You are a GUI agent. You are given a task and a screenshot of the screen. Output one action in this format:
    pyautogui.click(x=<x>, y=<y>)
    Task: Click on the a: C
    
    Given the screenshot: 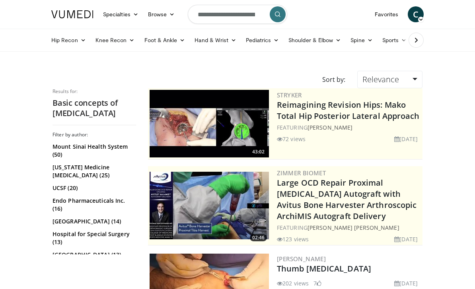 What is the action you would take?
    pyautogui.click(x=416, y=14)
    